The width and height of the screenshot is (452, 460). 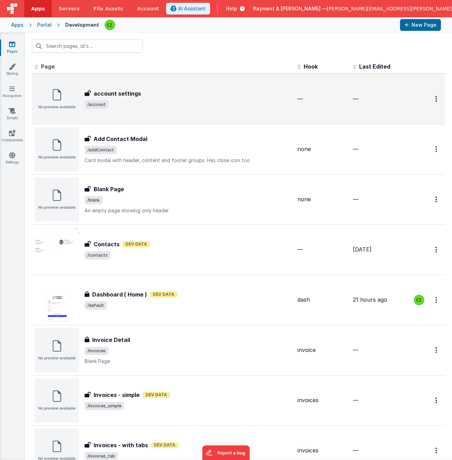 What do you see at coordinates (121, 445) in the screenshot?
I see `h3: Invoices - with tabs` at bounding box center [121, 445].